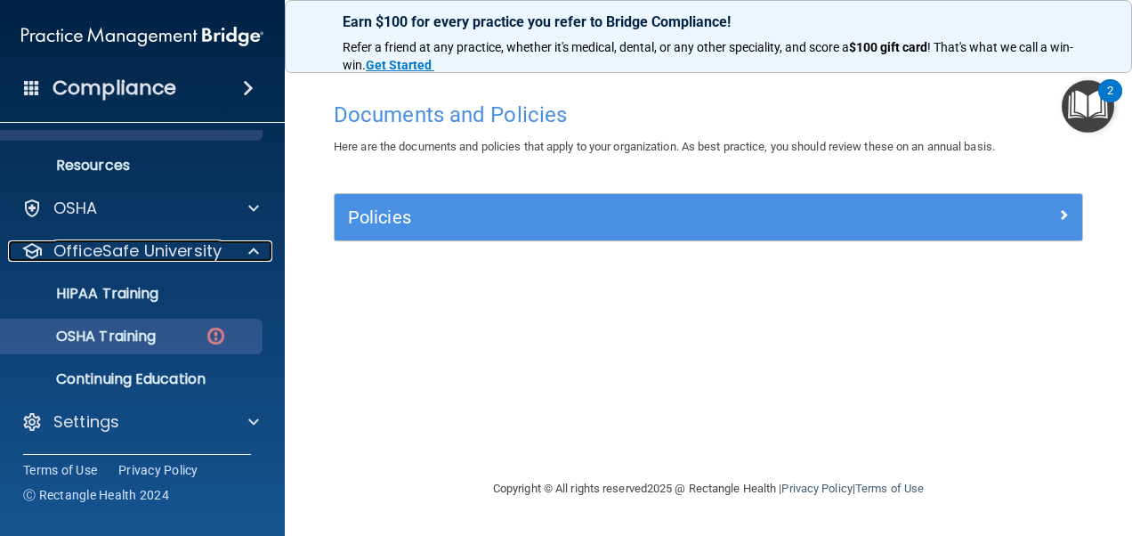 The height and width of the screenshot is (536, 1132). What do you see at coordinates (137, 251) in the screenshot?
I see `p: OfficeSafe University` at bounding box center [137, 251].